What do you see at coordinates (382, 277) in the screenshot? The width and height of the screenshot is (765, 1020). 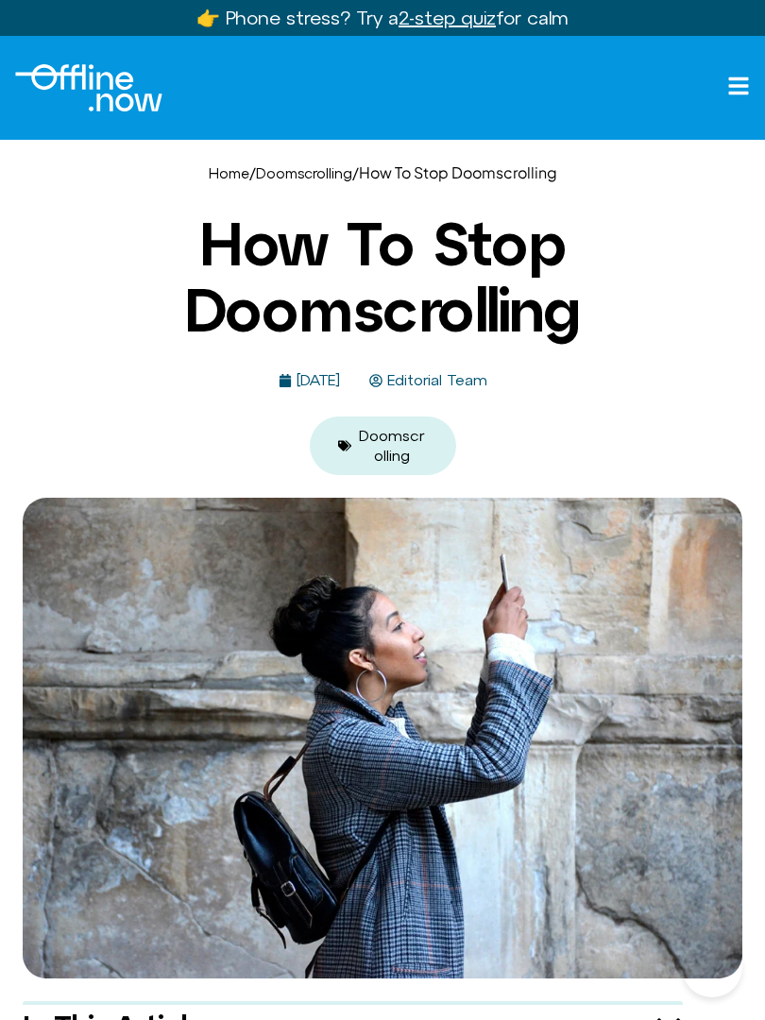 I see `h1: How To Stop Doomscrolling` at bounding box center [382, 277].